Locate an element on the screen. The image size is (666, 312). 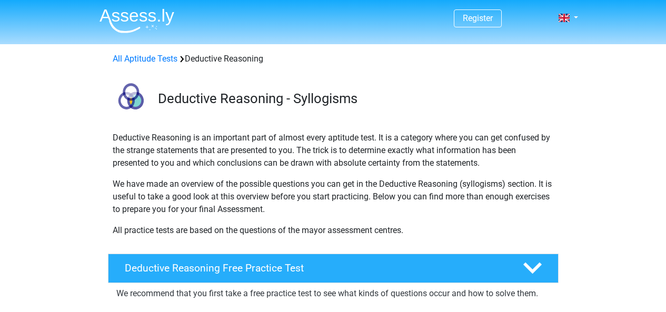
h4: Deductive Reasoning Free Practice Test is located at coordinates (316, 268).